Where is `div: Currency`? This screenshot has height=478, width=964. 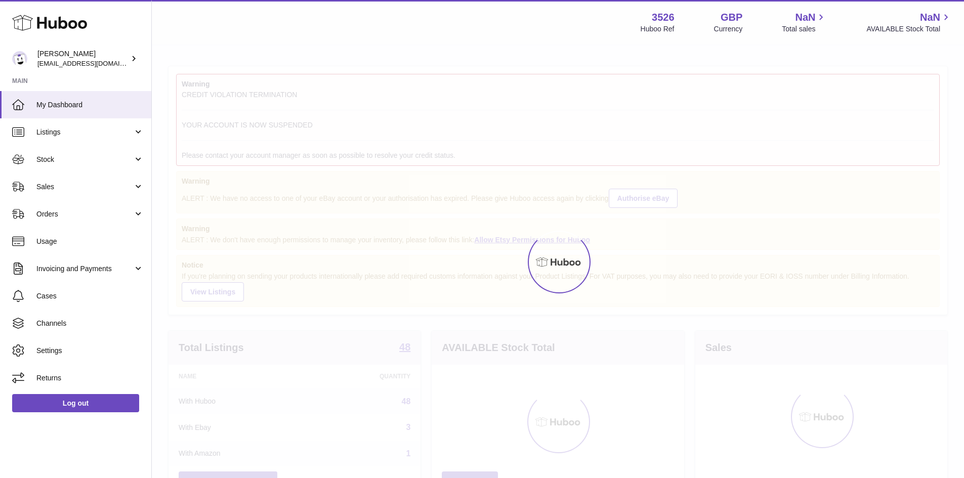
div: Currency is located at coordinates (728, 29).